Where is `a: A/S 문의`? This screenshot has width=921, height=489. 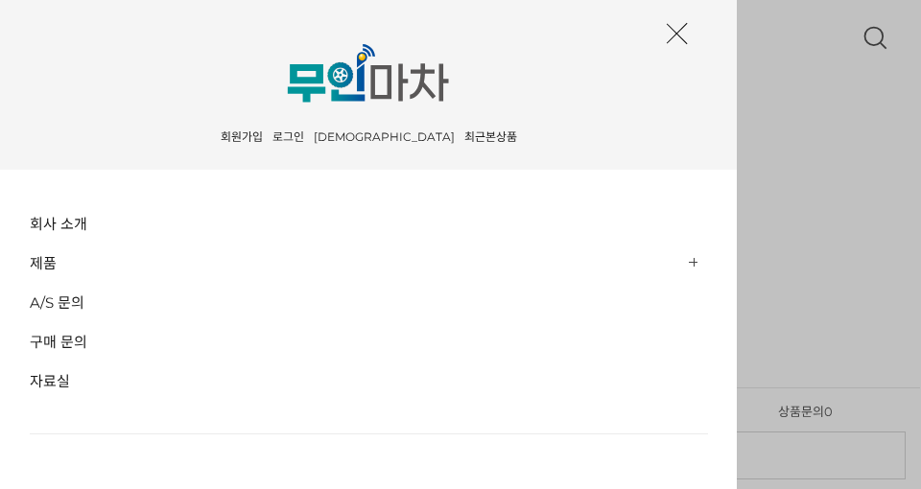
a: A/S 문의 is located at coordinates (368, 301).